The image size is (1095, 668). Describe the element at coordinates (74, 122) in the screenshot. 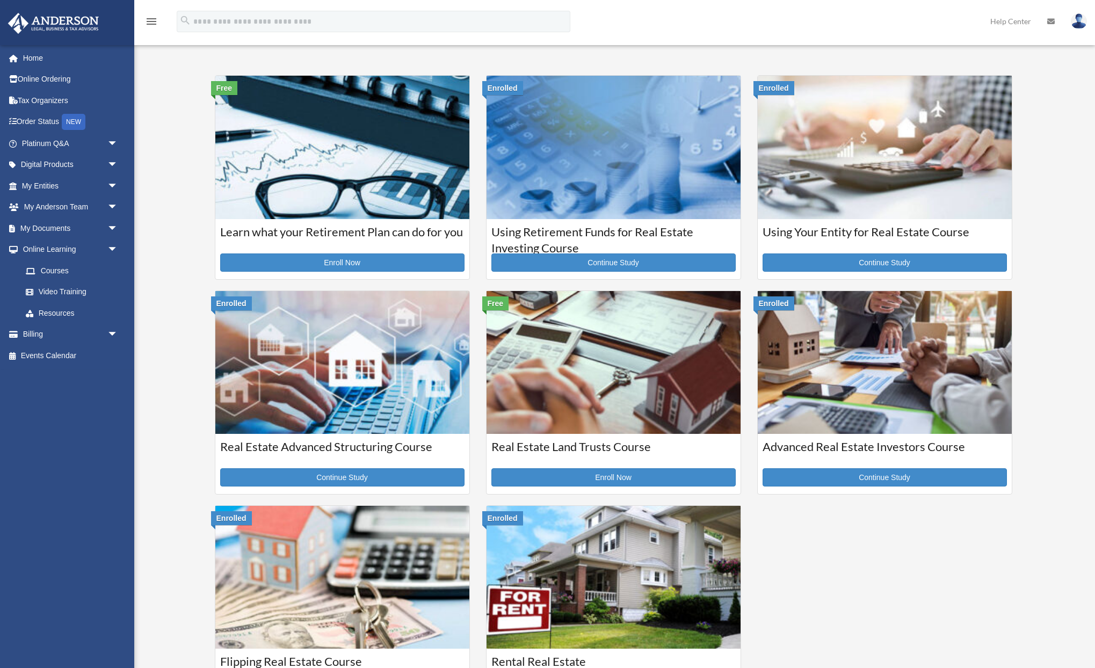

I see `div: NEW` at that location.